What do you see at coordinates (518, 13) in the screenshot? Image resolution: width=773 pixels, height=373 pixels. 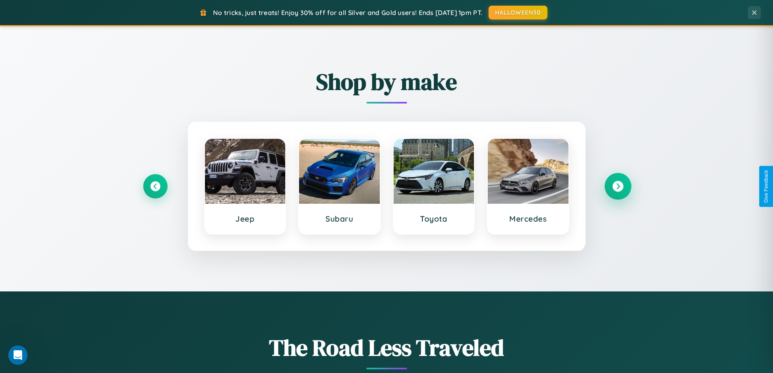 I see `button: HALLOWEEN30` at bounding box center [518, 13].